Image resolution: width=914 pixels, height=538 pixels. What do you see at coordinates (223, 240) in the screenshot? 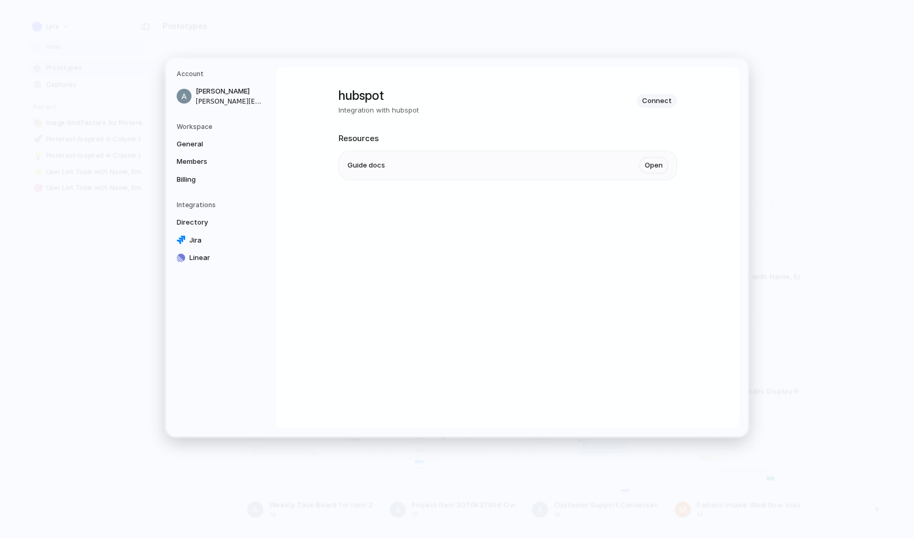
I see `span: Jira` at bounding box center [223, 240].